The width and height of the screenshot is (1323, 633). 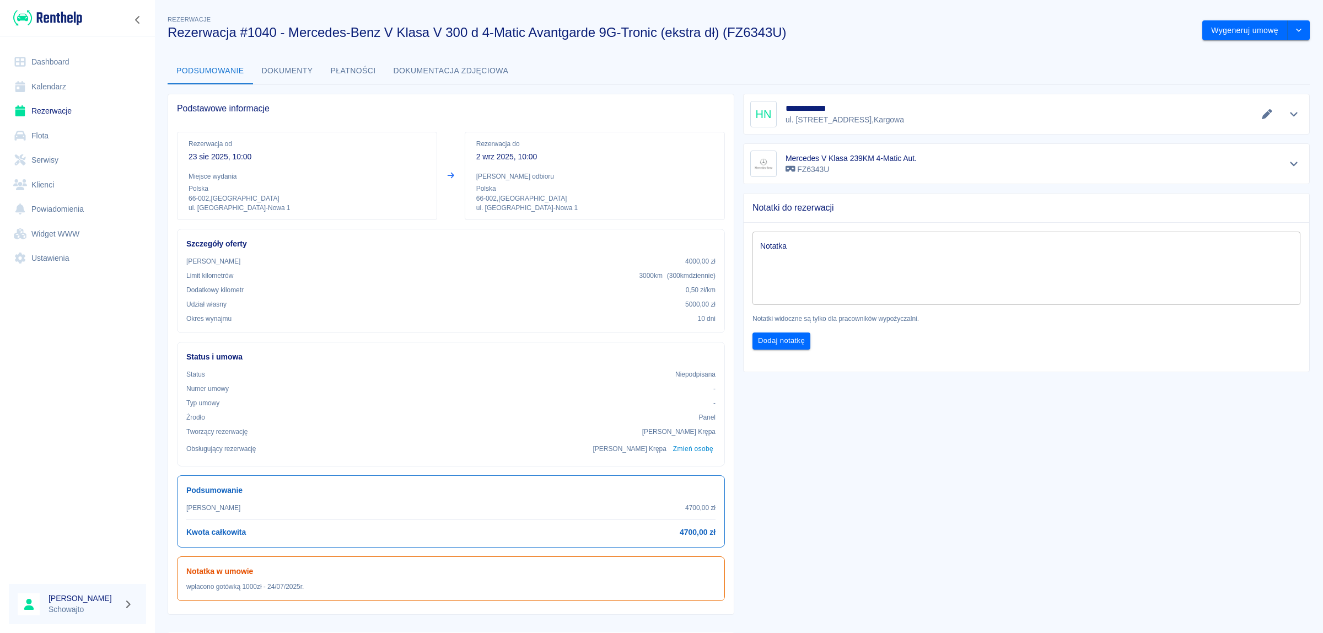 What do you see at coordinates (287, 71) in the screenshot?
I see `button: Dokumenty` at bounding box center [287, 71].